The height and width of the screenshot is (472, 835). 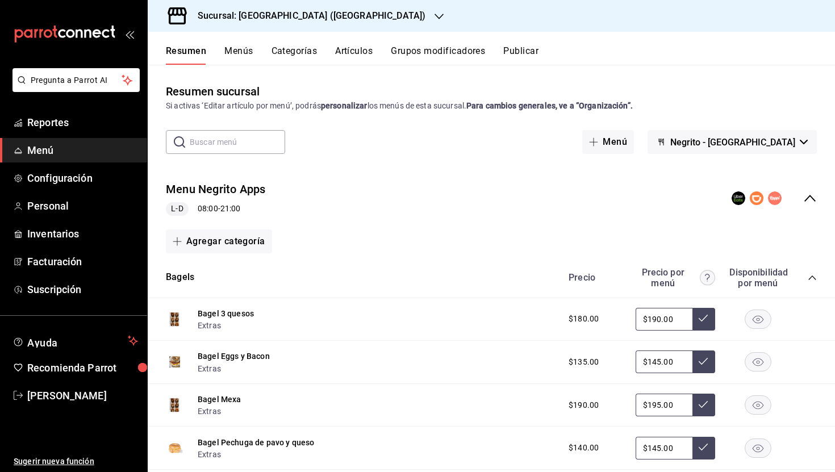 What do you see at coordinates (216, 189) in the screenshot?
I see `button: Menu Negrito Apps` at bounding box center [216, 189].